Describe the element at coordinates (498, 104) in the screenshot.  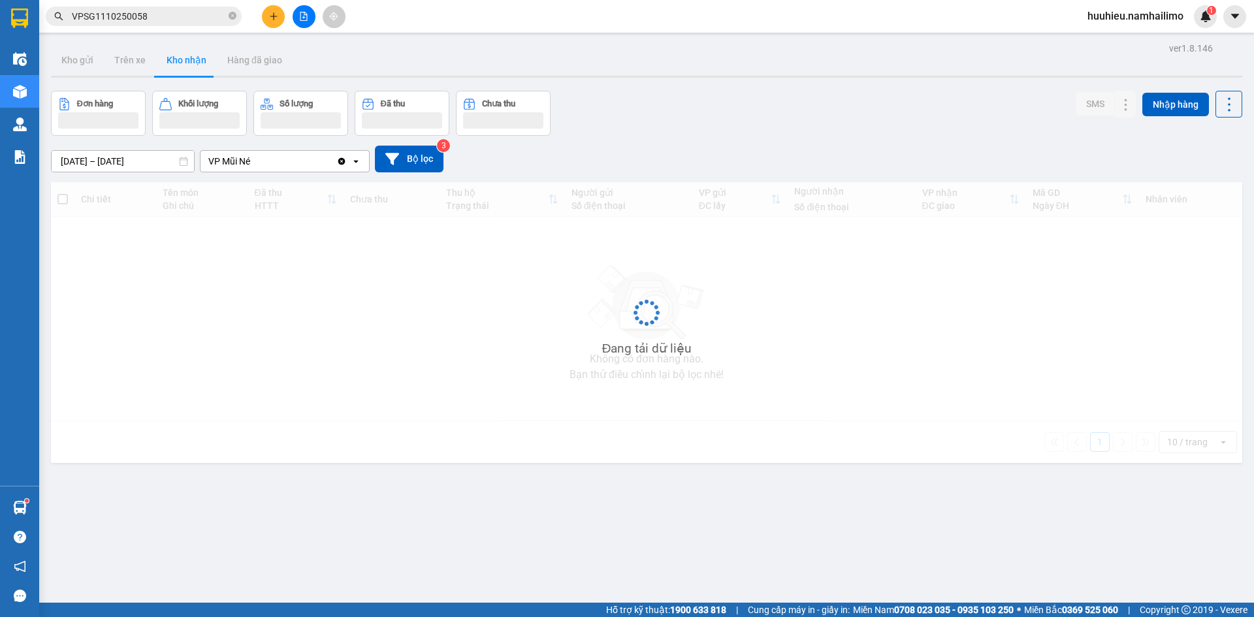
I see `div: Chưa thu` at that location.